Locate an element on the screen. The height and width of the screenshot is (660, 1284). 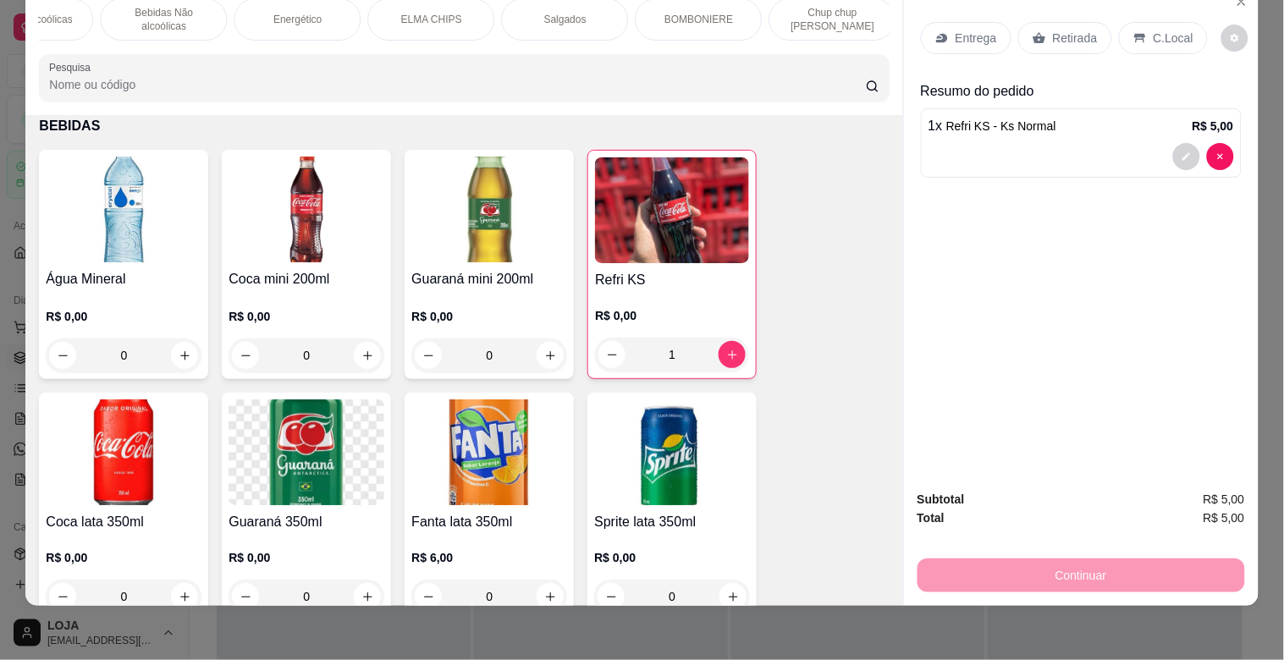
p: Entrega is located at coordinates (976, 38).